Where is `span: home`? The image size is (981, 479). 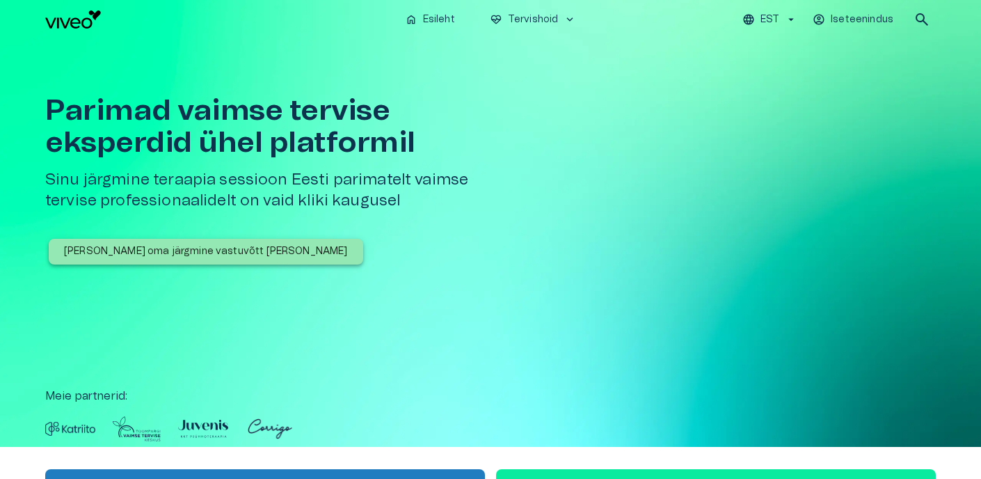 span: home is located at coordinates (411, 19).